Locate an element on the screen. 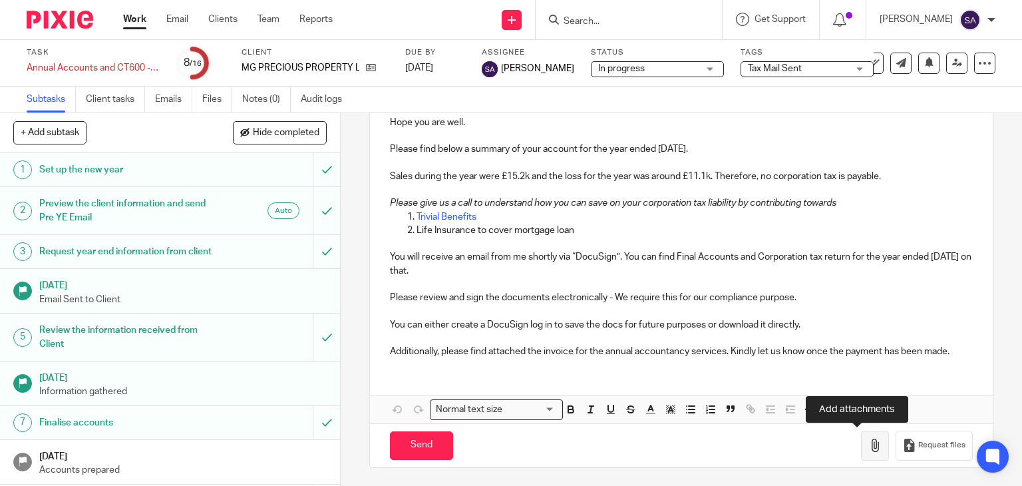  div: 5 is located at coordinates (23, 337).